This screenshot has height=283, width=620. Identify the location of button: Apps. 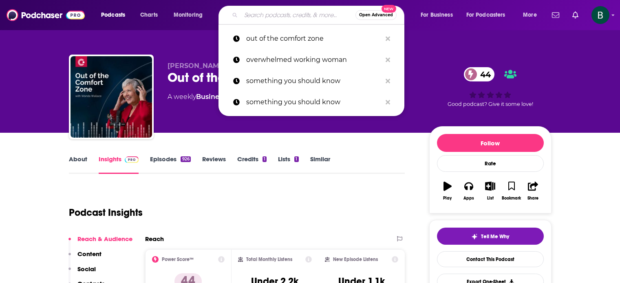
(469, 191).